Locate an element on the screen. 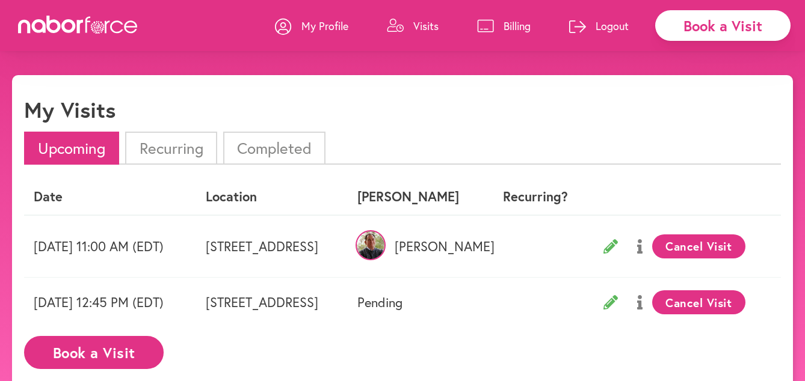  th: Recurring? is located at coordinates (535, 197).